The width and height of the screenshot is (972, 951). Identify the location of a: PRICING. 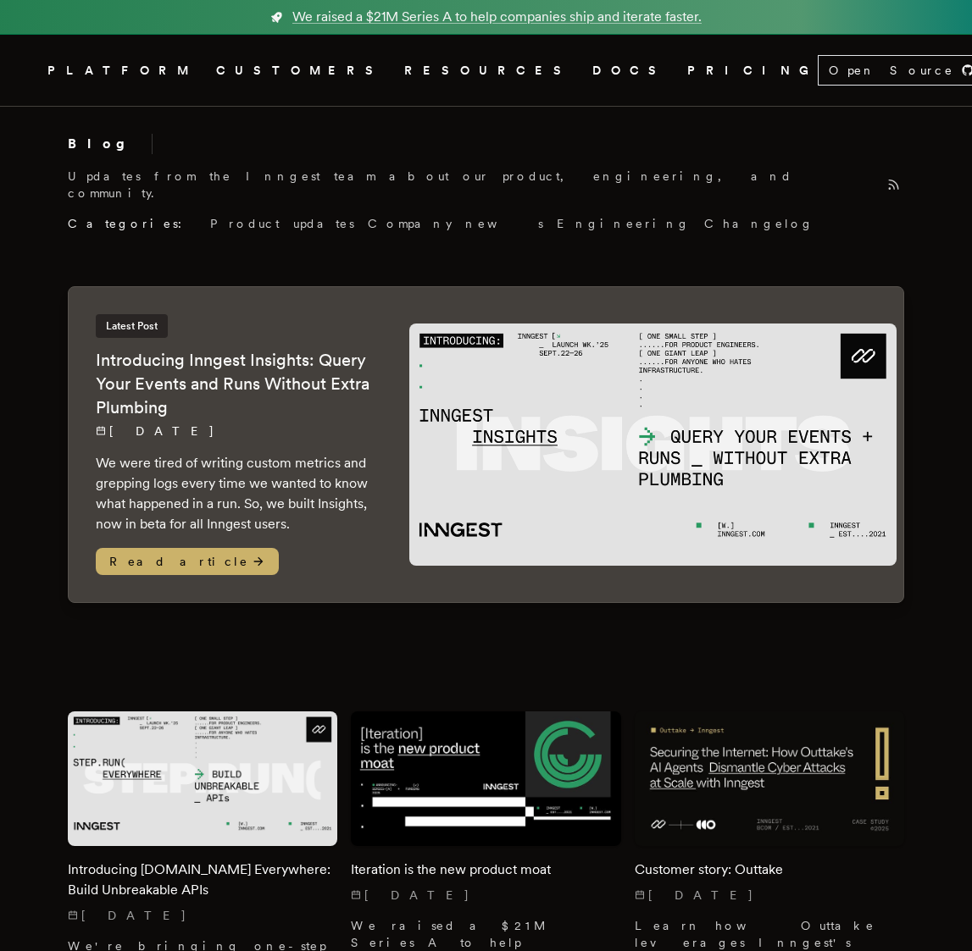
(752, 70).